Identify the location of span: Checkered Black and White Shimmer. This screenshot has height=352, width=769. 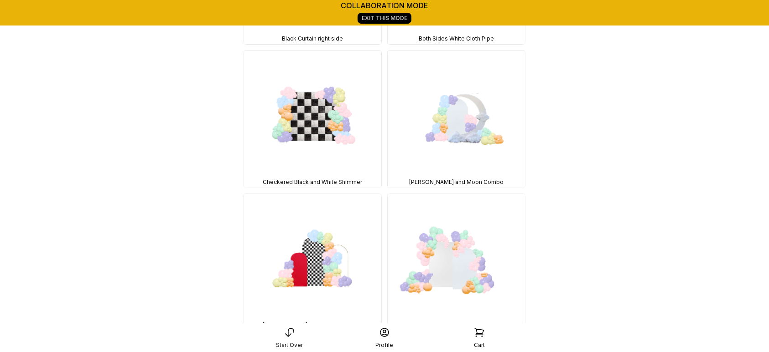
(313, 182).